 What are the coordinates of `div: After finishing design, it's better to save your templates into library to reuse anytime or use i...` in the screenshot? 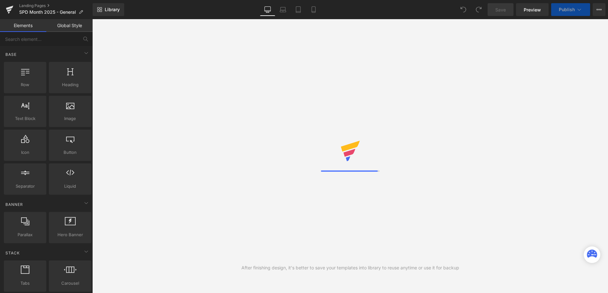 It's located at (350, 268).